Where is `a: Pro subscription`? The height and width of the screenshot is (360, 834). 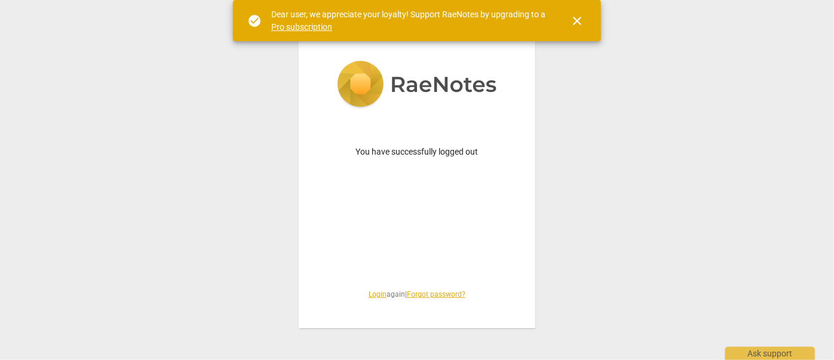
a: Pro subscription is located at coordinates (302, 27).